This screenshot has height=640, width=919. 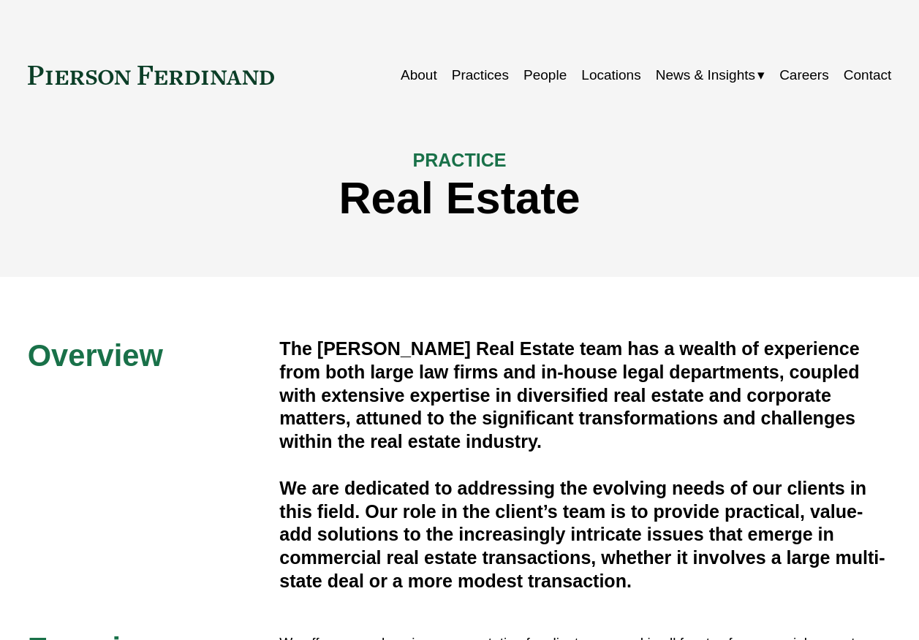 I want to click on span: News & Insights, so click(x=705, y=75).